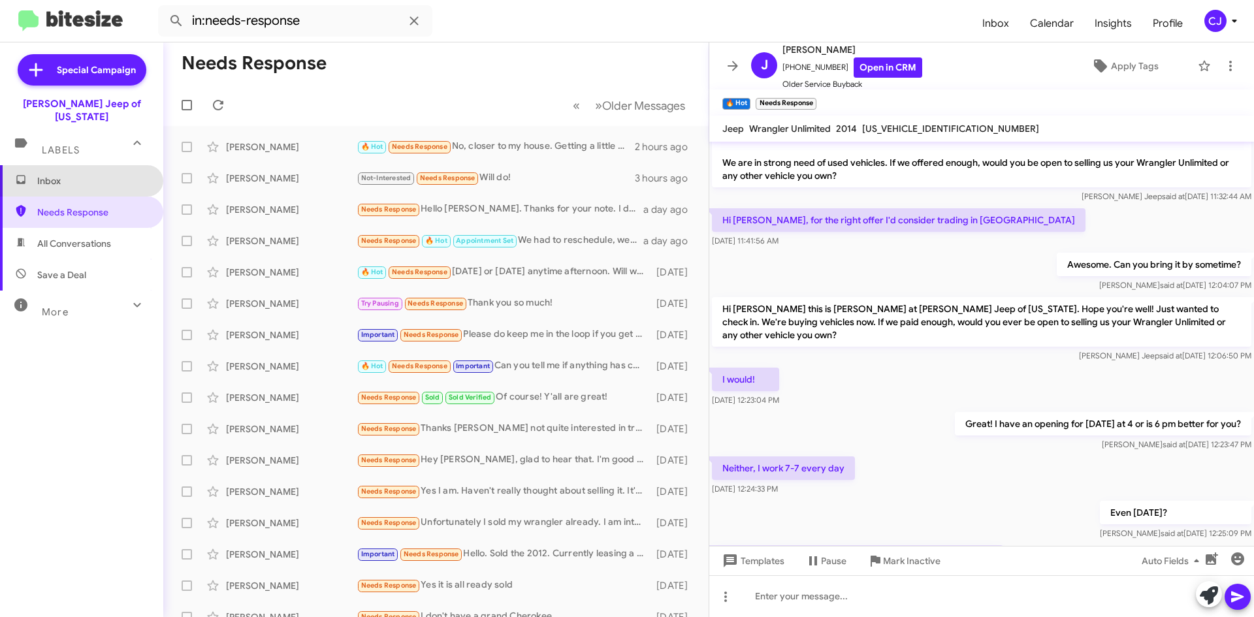  What do you see at coordinates (671, 210) in the screenshot?
I see `div: a day ago` at bounding box center [671, 210].